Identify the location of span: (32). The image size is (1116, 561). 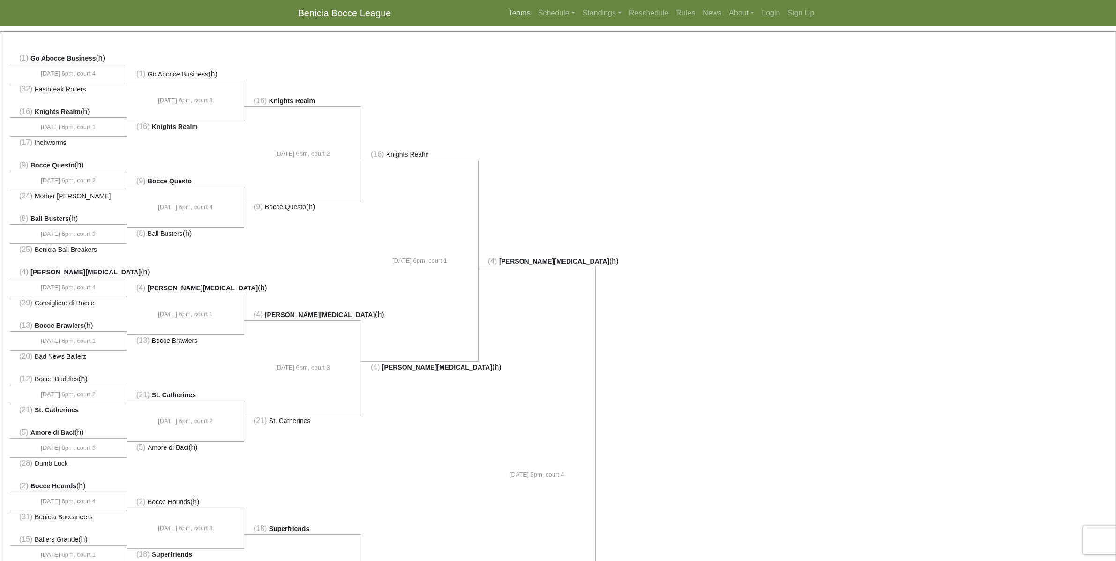
(26, 89).